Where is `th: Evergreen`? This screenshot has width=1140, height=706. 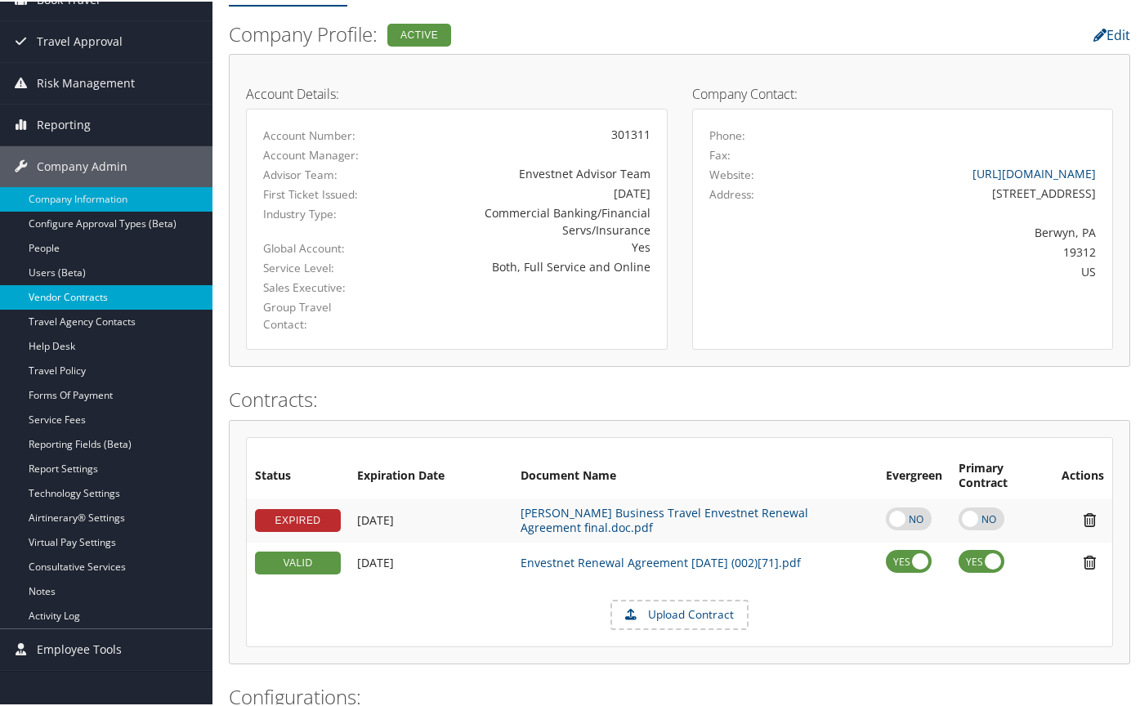
th: Evergreen is located at coordinates (914, 475).